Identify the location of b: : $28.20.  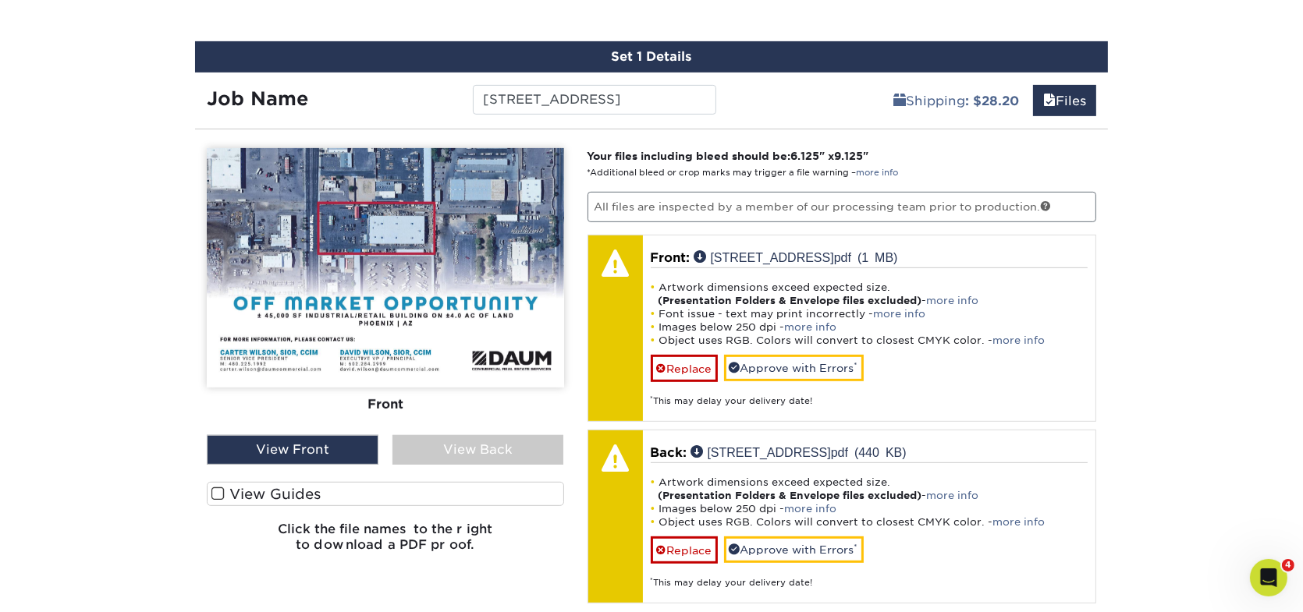
(991, 101).